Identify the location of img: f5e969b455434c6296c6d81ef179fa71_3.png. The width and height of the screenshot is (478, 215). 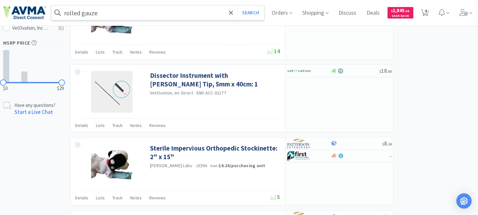
(299, 143).